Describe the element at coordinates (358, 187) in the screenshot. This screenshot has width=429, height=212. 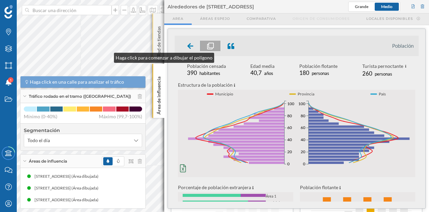
I see `p: Población flotante` at that location.